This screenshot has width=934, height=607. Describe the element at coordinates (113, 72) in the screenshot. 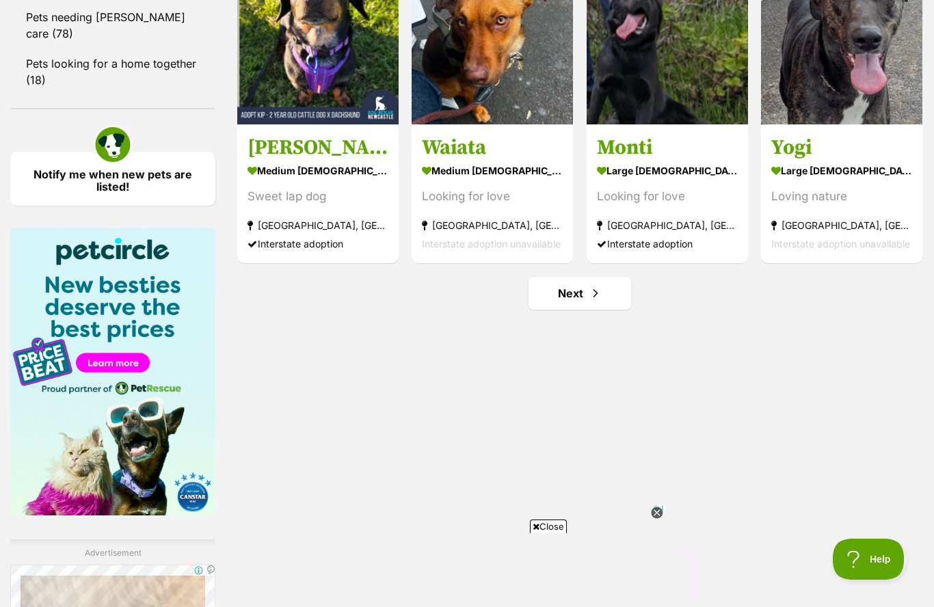

I see `a: Pets looking for a home together (18)` at that location.